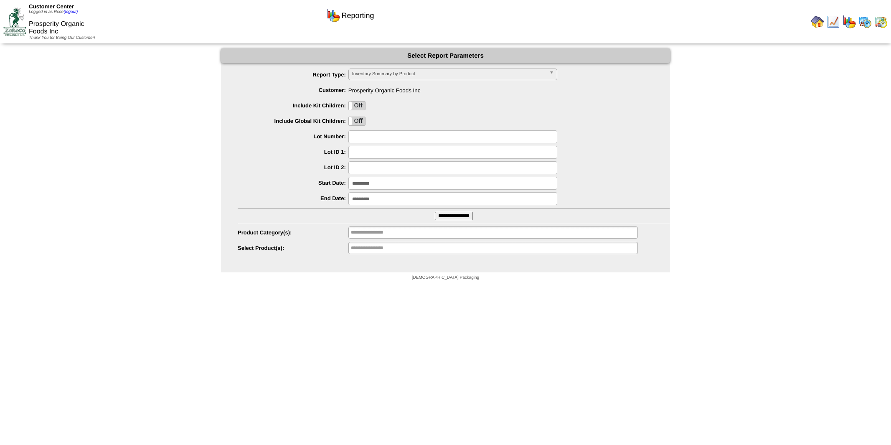  I want to click on label: Include Global Kit Children:, so click(293, 121).